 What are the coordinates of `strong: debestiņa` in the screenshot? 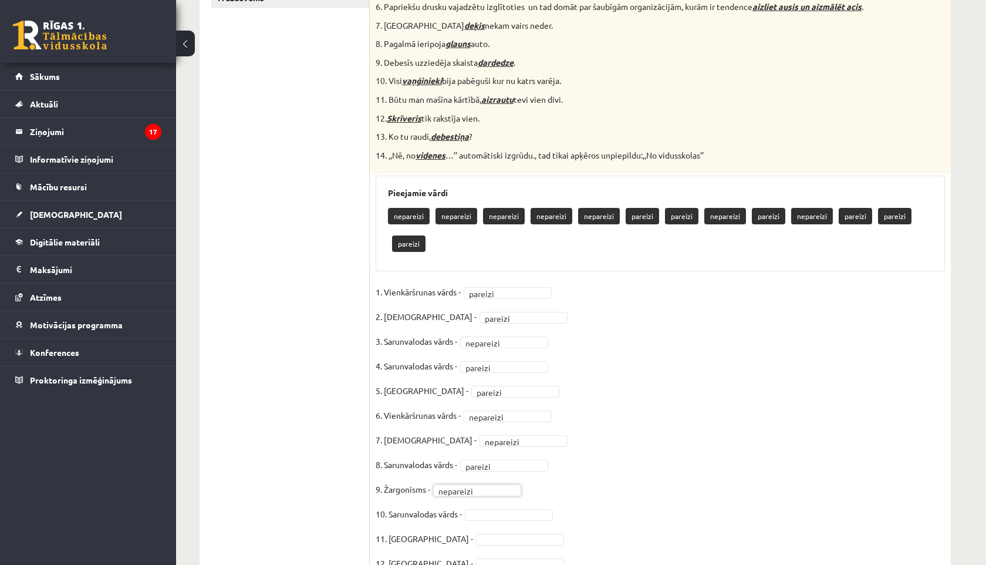 It's located at (450, 136).